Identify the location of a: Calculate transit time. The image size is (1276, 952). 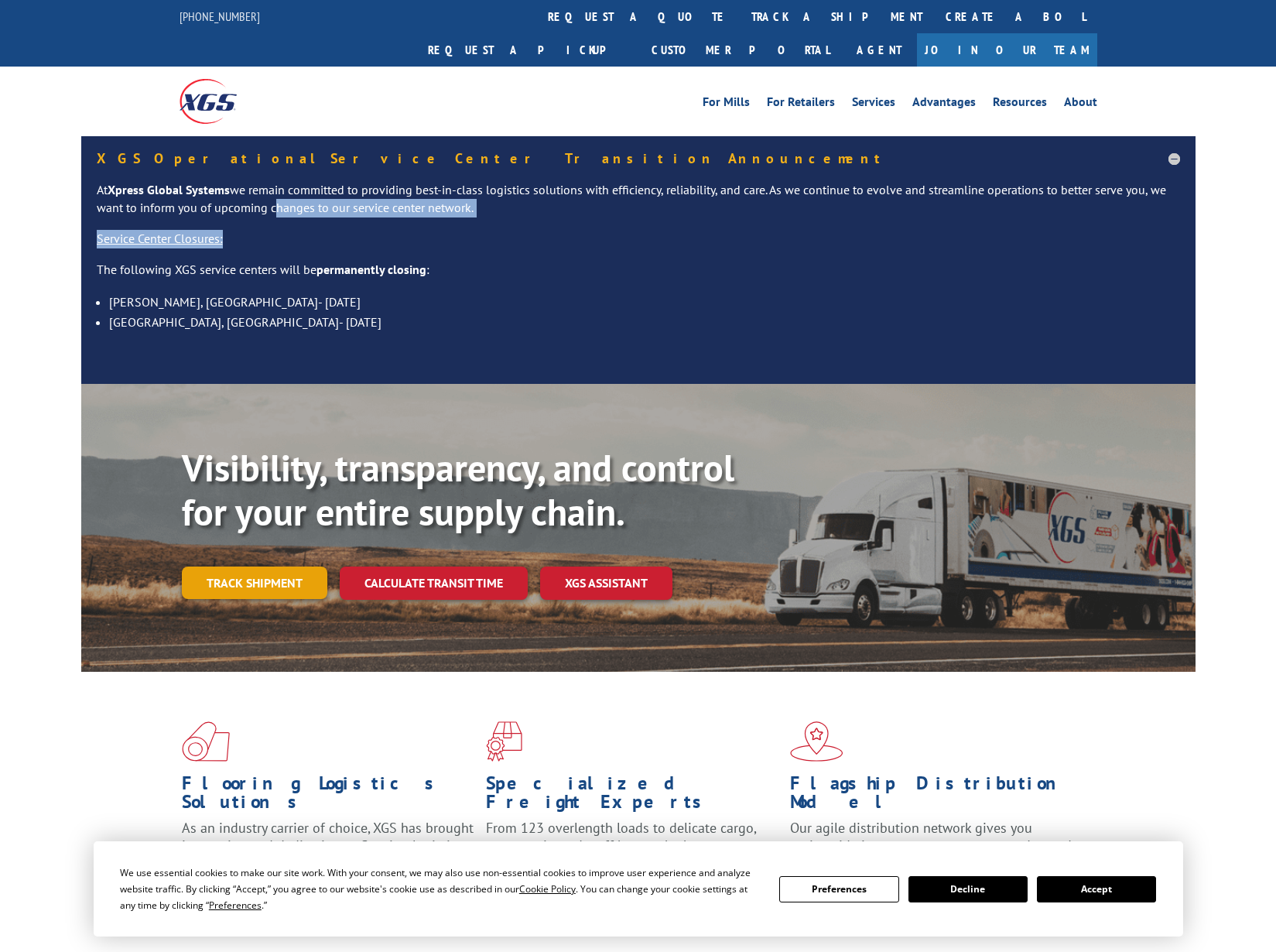
(434, 583).